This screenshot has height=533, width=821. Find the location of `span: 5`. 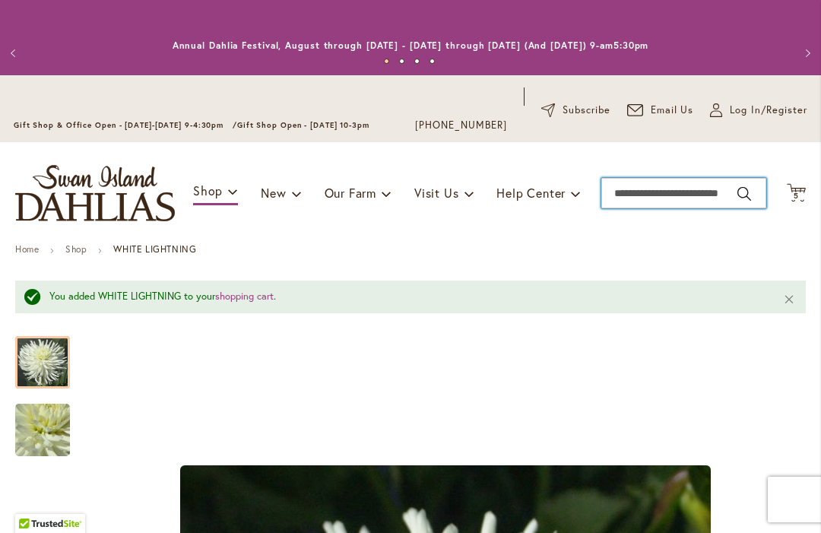

span: 5 is located at coordinates (796, 195).